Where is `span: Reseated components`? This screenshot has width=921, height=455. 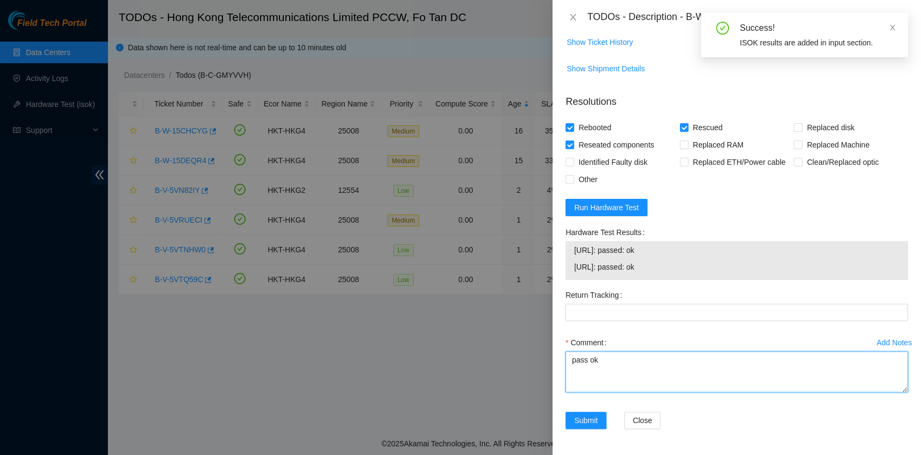 span: Reseated components is located at coordinates (616, 145).